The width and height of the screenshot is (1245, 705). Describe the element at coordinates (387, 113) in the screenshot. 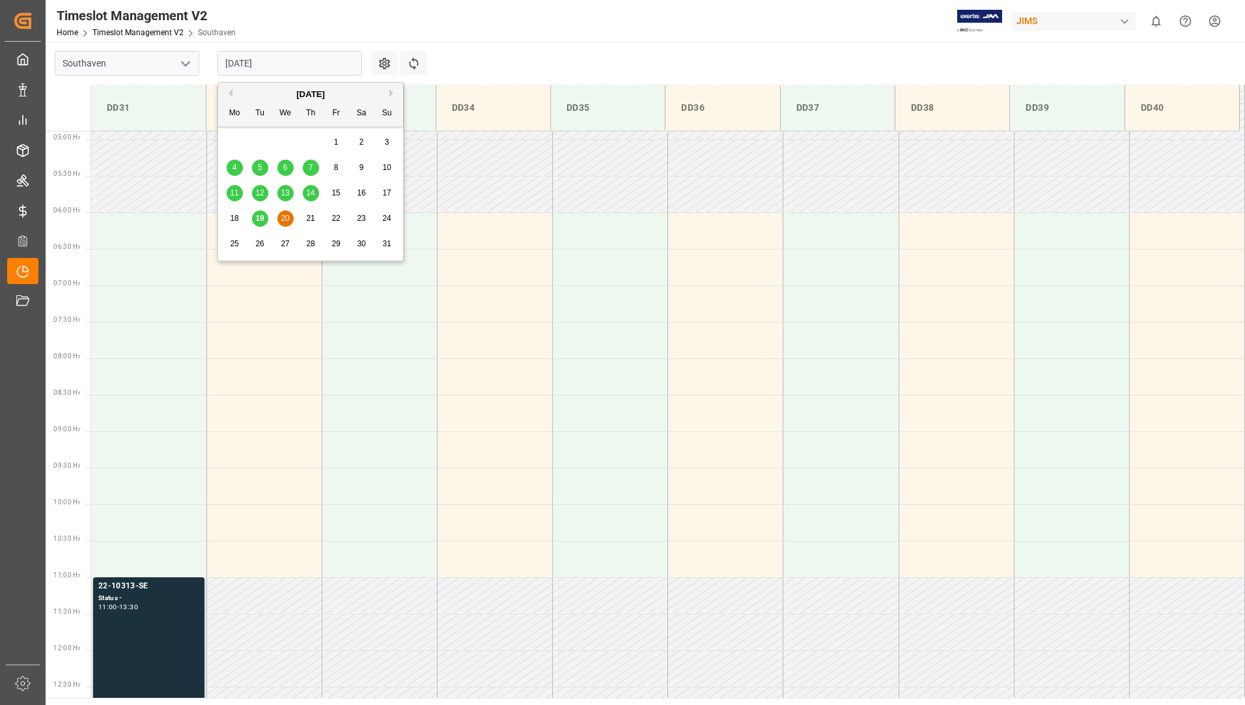

I see `div: Su` at that location.